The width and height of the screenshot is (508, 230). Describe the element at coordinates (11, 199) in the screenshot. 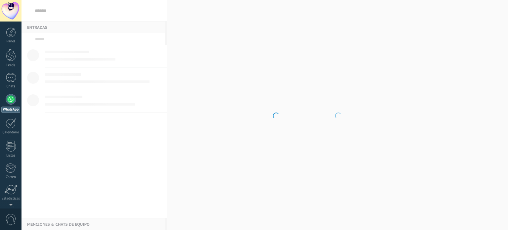

I see `div: Estadísticas` at that location.